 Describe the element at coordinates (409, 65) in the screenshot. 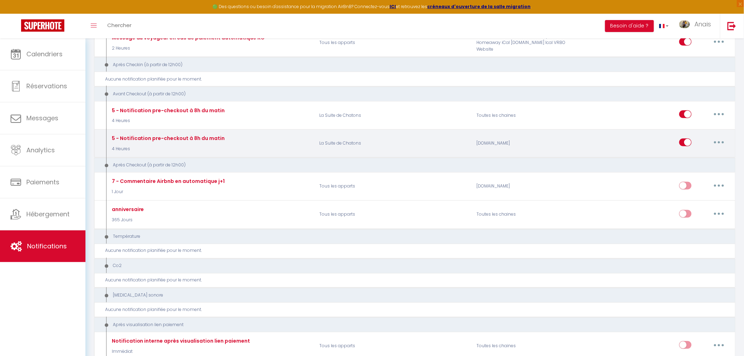

I see `div: Après Checkin (à partir de 12h00)` at that location.